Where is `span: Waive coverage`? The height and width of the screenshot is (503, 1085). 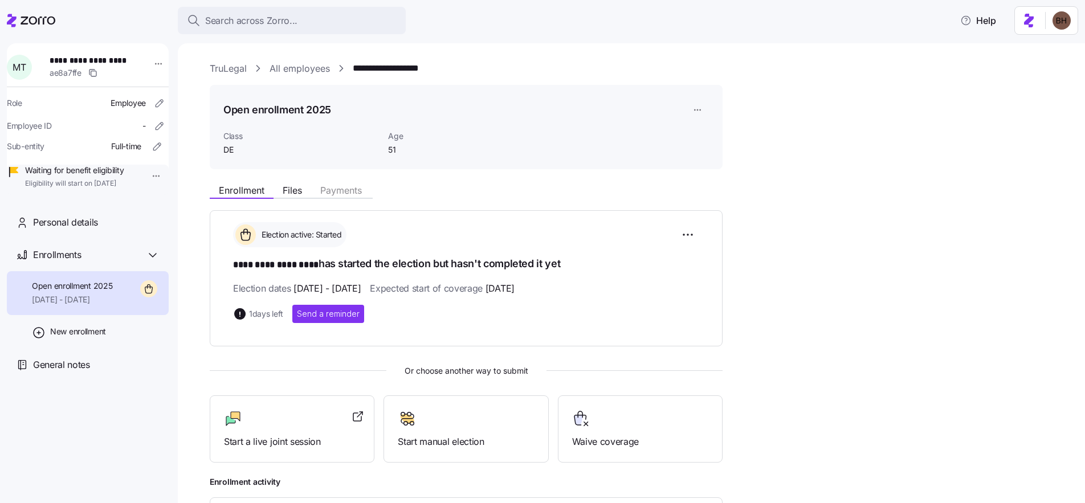
span: Waive coverage is located at coordinates (640, 442).